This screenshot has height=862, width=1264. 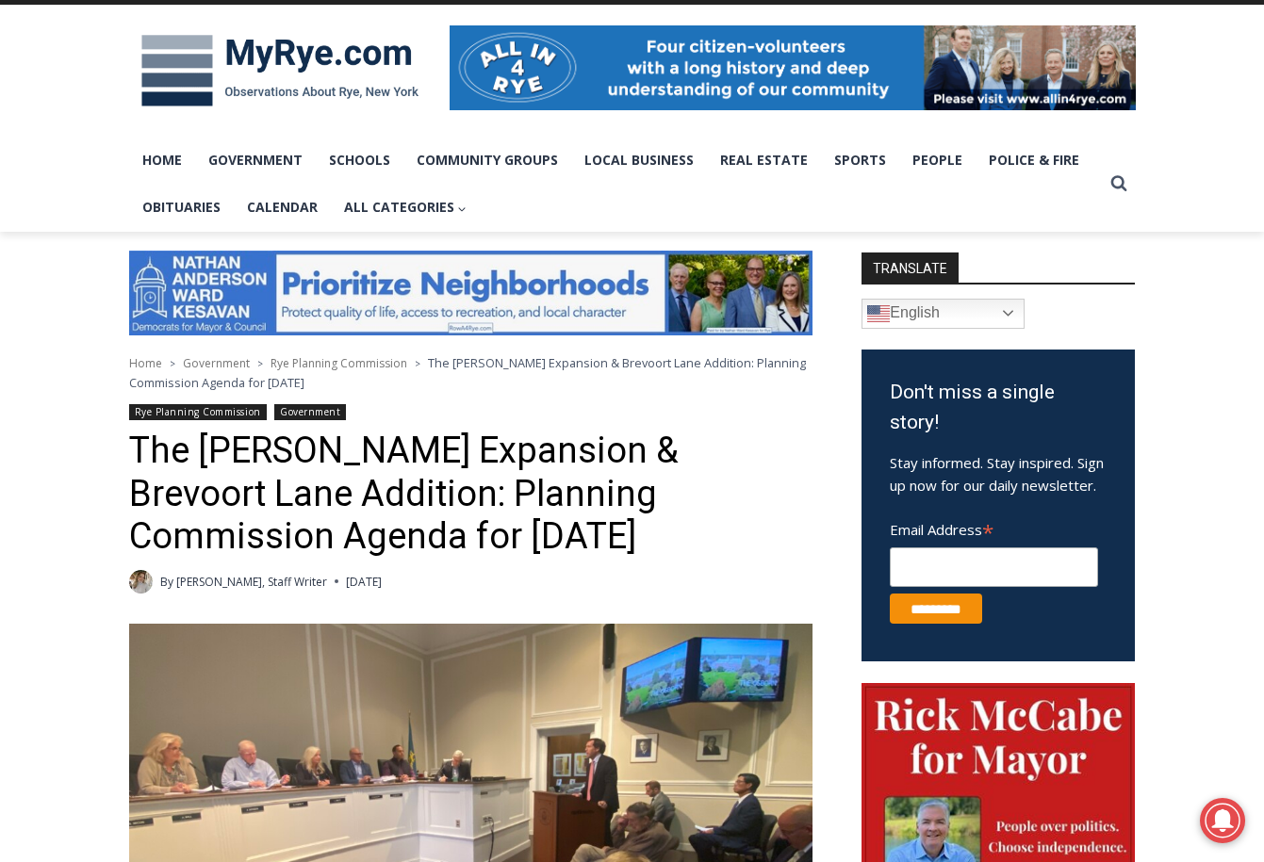 What do you see at coordinates (998, 407) in the screenshot?
I see `h3: Don't miss a single story!` at bounding box center [998, 407].